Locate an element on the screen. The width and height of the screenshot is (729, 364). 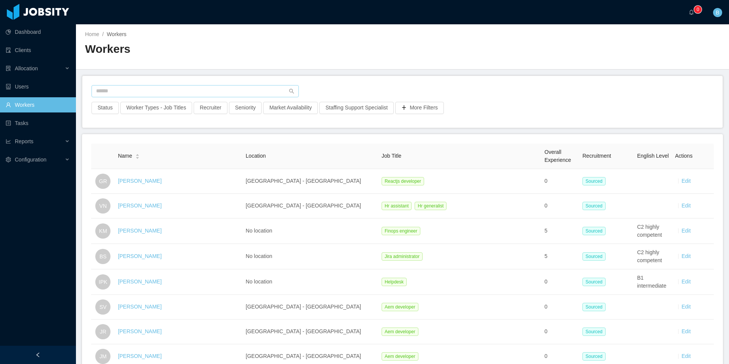
td: B1 intermediate is located at coordinates (653, 282).